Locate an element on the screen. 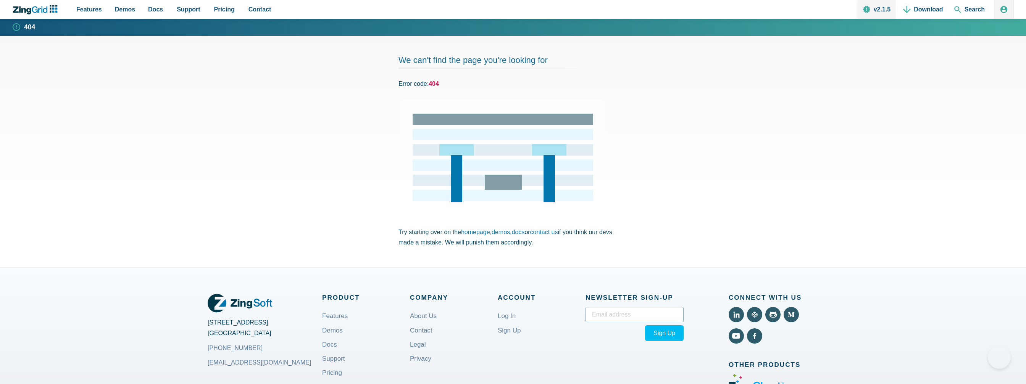 This screenshot has height=384, width=1026. span: Pricing is located at coordinates (224, 9).